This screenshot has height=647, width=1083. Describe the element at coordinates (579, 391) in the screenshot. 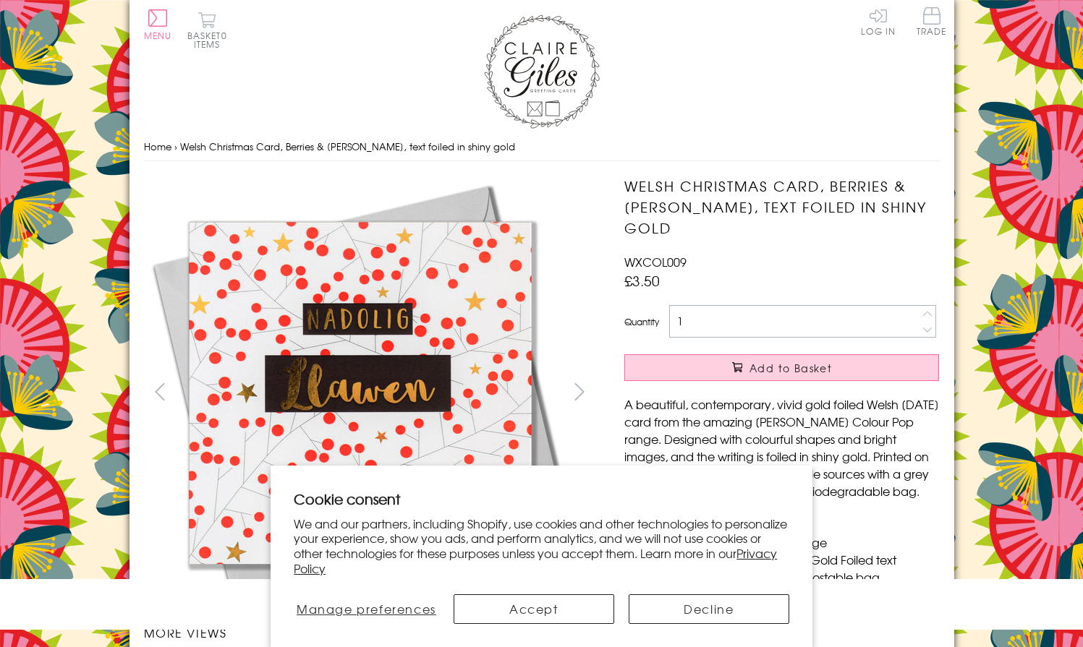

I see `button: next` at that location.